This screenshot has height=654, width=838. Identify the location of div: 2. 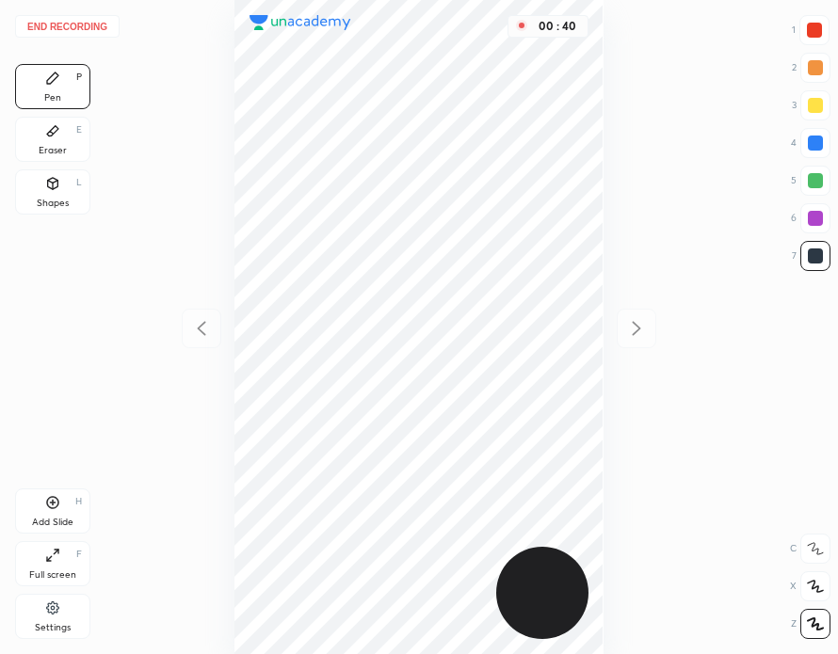
(810, 68).